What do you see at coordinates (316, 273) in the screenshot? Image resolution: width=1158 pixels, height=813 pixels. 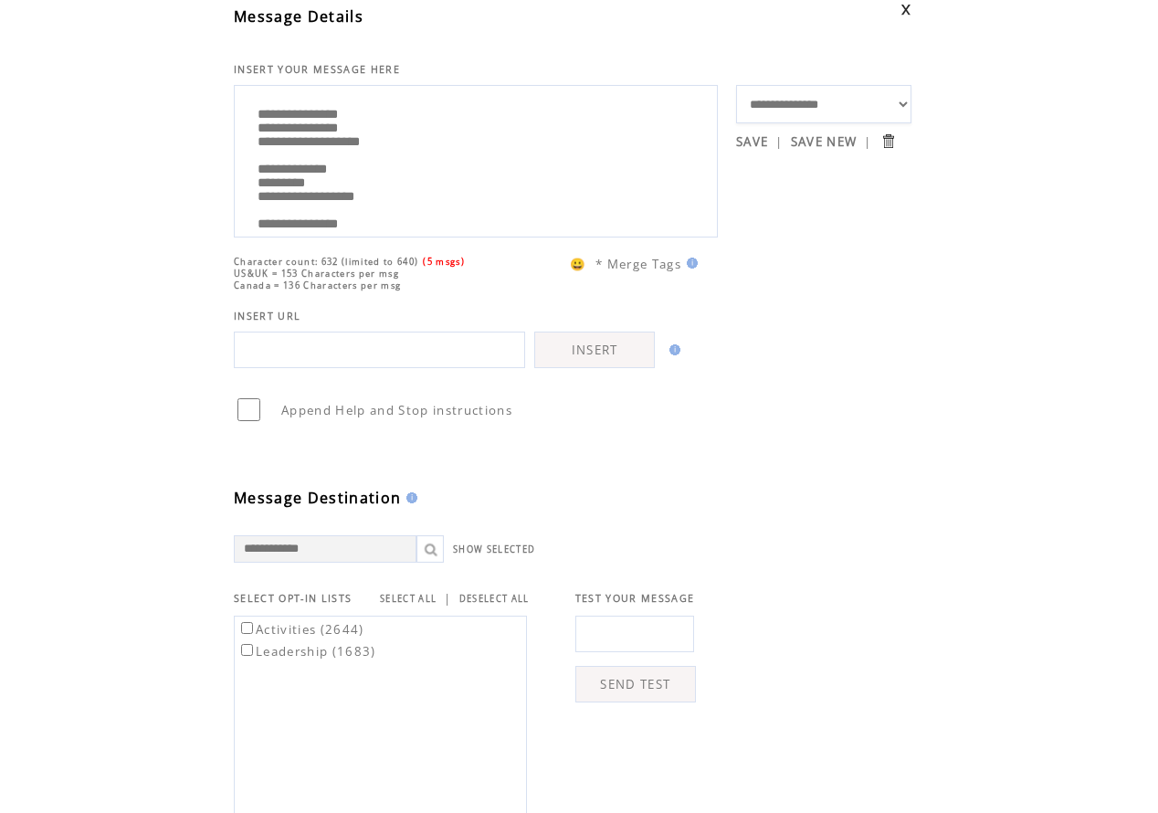 I see `span: US&UK = 153 Characters per msg` at bounding box center [316, 273].